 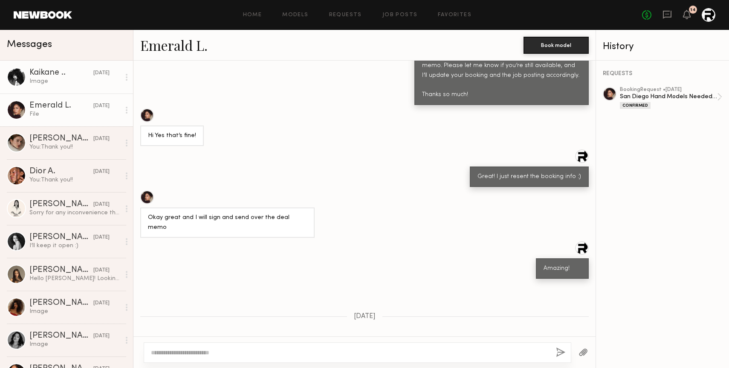 What do you see at coordinates (693, 10) in the screenshot?
I see `div: 14` at bounding box center [693, 10].